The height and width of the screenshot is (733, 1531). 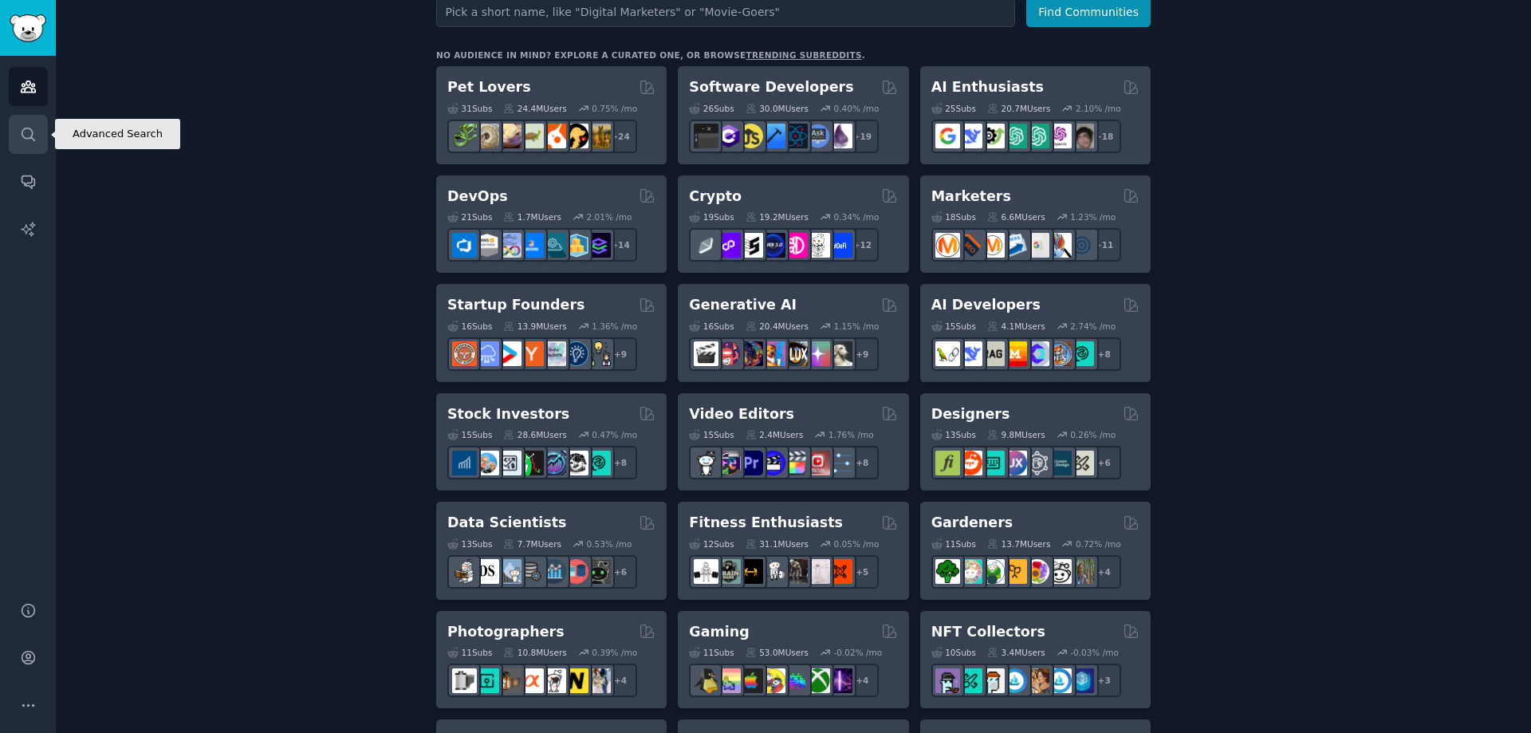 I want to click on img: DevOpsLinks, so click(x=531, y=245).